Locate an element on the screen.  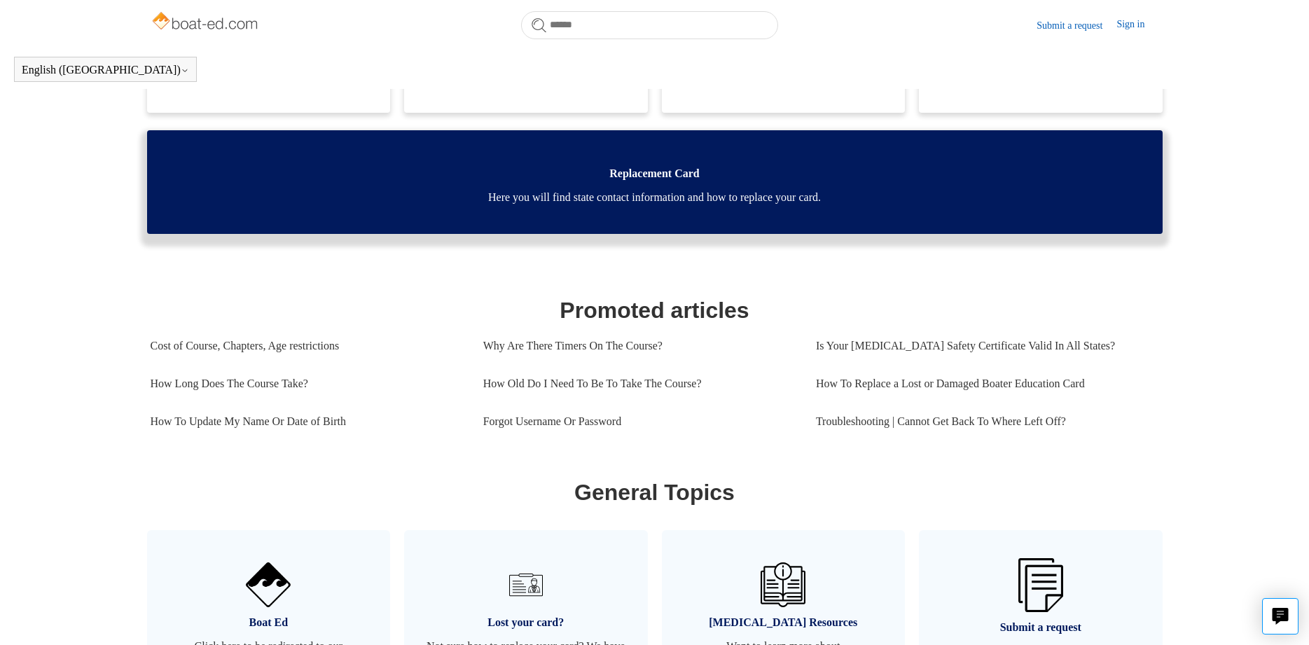
button: Live chat is located at coordinates (1280, 616).